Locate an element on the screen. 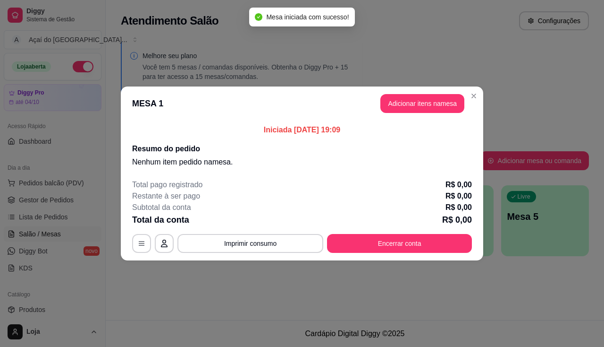 This screenshot has width=604, height=347. button: Adicionar itens namesa is located at coordinates (423, 103).